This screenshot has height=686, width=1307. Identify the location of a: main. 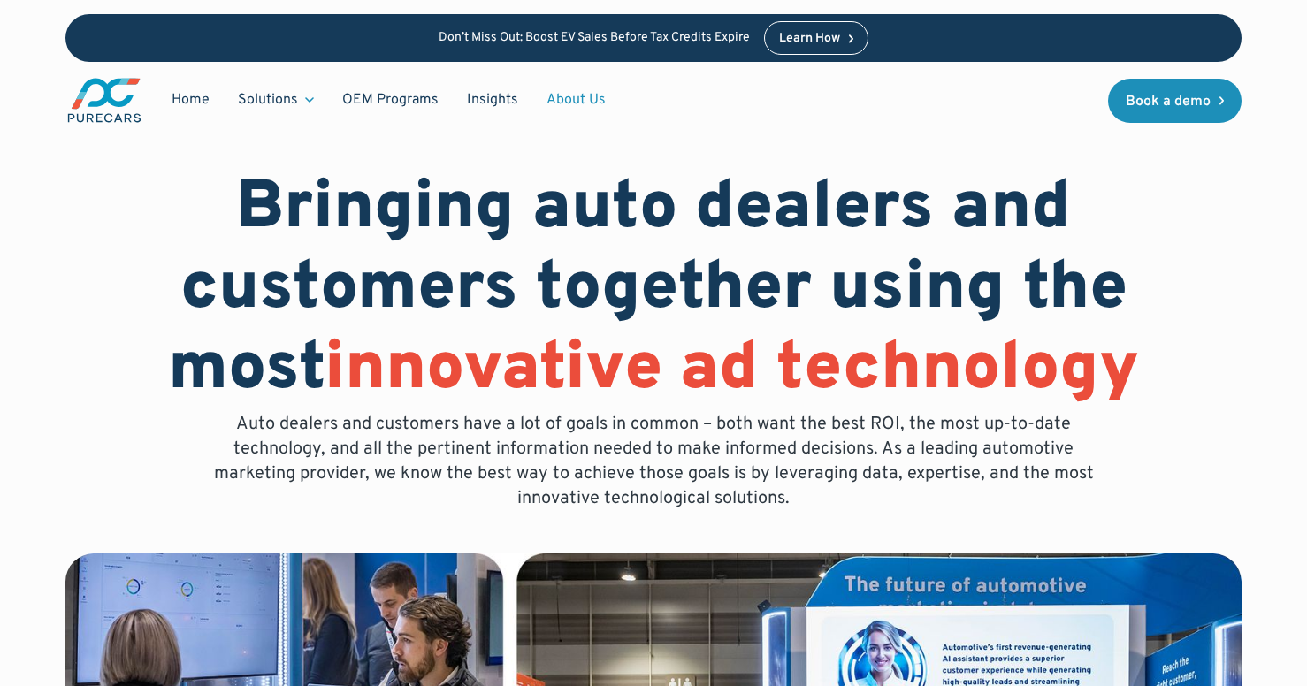
(104, 100).